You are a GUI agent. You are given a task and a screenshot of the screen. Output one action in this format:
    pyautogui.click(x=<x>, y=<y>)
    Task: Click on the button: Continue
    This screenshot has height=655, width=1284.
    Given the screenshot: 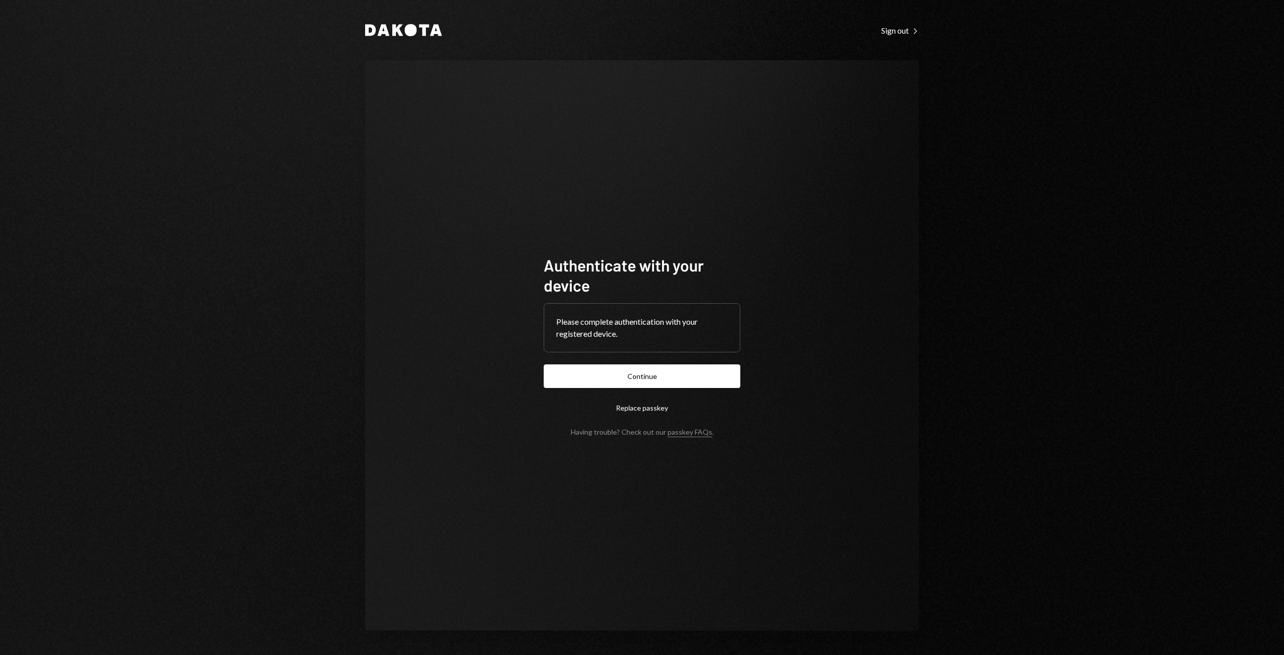 What is the action you would take?
    pyautogui.click(x=642, y=376)
    